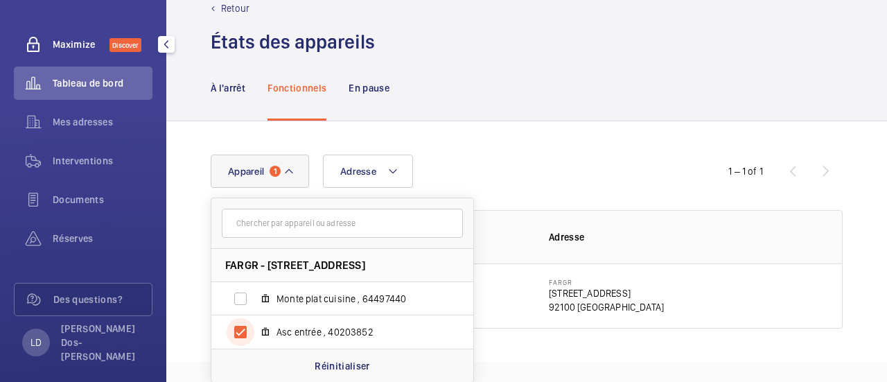  I want to click on p: Réinitialiser, so click(342, 366).